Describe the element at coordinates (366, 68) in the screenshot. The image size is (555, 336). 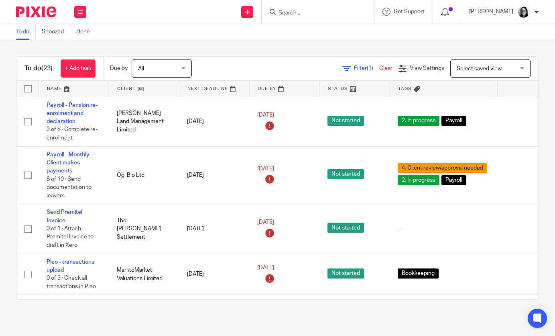
I see `span: Filter` at that location.